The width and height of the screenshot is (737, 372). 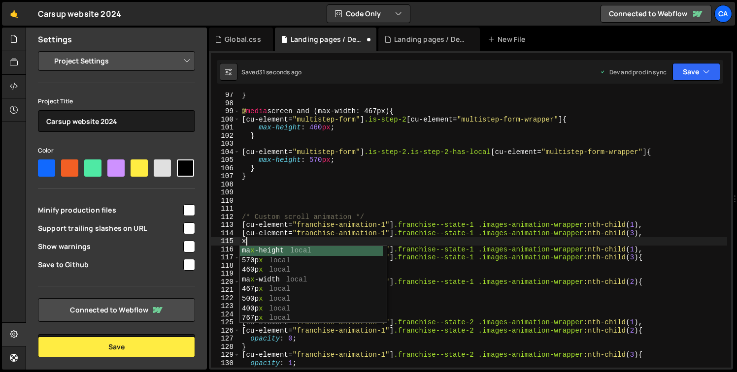 I want to click on span: Save to Github, so click(x=110, y=265).